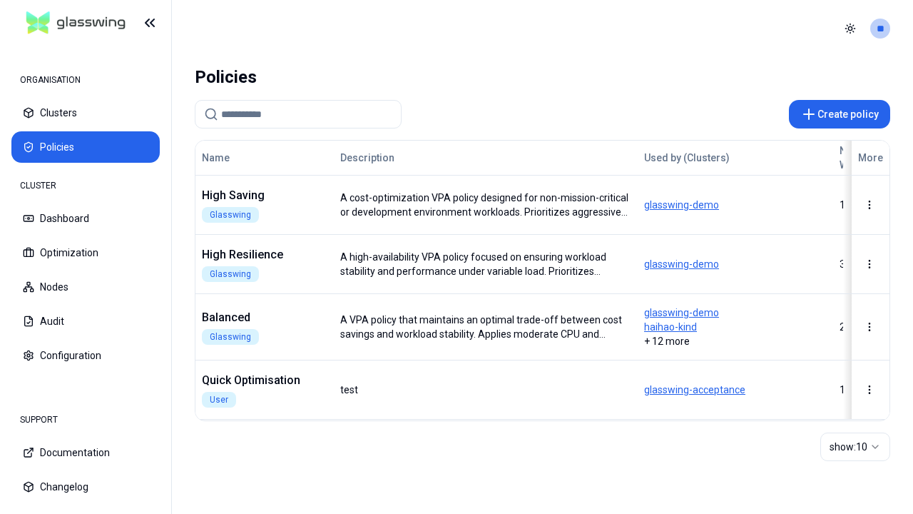 This screenshot has height=514, width=913. I want to click on div: User, so click(219, 400).